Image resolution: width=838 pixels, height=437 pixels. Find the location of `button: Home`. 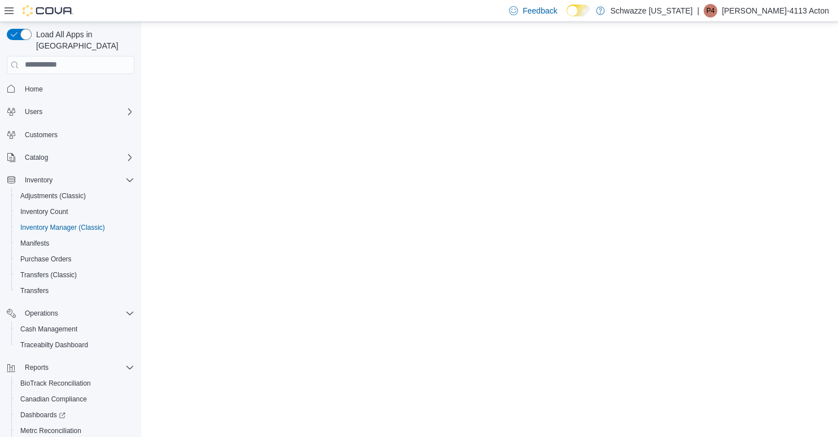

button: Home is located at coordinates (71, 89).